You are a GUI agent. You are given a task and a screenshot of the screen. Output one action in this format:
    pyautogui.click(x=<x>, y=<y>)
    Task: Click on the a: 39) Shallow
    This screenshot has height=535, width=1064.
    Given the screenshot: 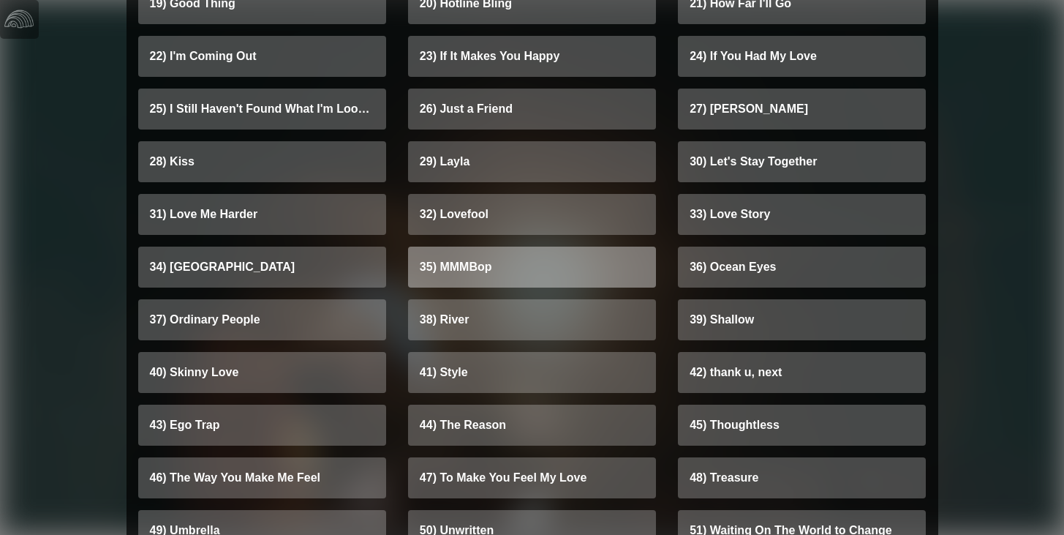 What is the action you would take?
    pyautogui.click(x=802, y=320)
    